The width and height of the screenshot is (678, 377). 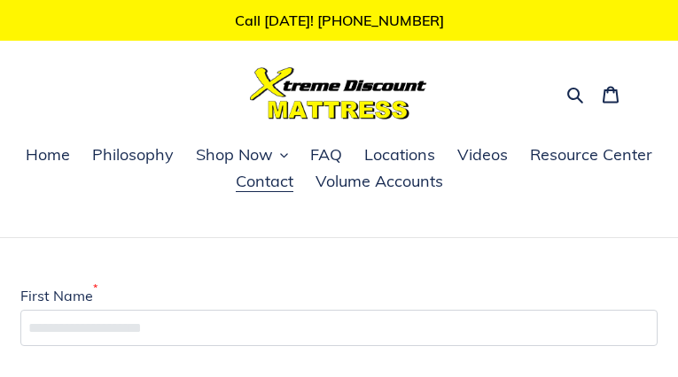 I want to click on span: Philosophy, so click(x=133, y=155).